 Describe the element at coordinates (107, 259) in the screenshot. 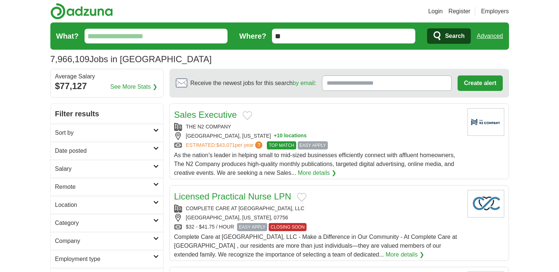

I see `a: Employment type` at that location.